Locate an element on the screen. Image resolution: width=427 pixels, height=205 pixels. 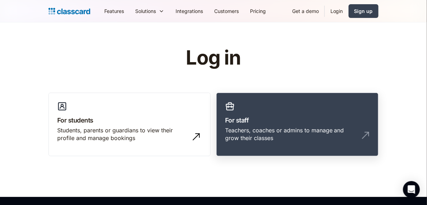
a: Customers is located at coordinates (227, 11).